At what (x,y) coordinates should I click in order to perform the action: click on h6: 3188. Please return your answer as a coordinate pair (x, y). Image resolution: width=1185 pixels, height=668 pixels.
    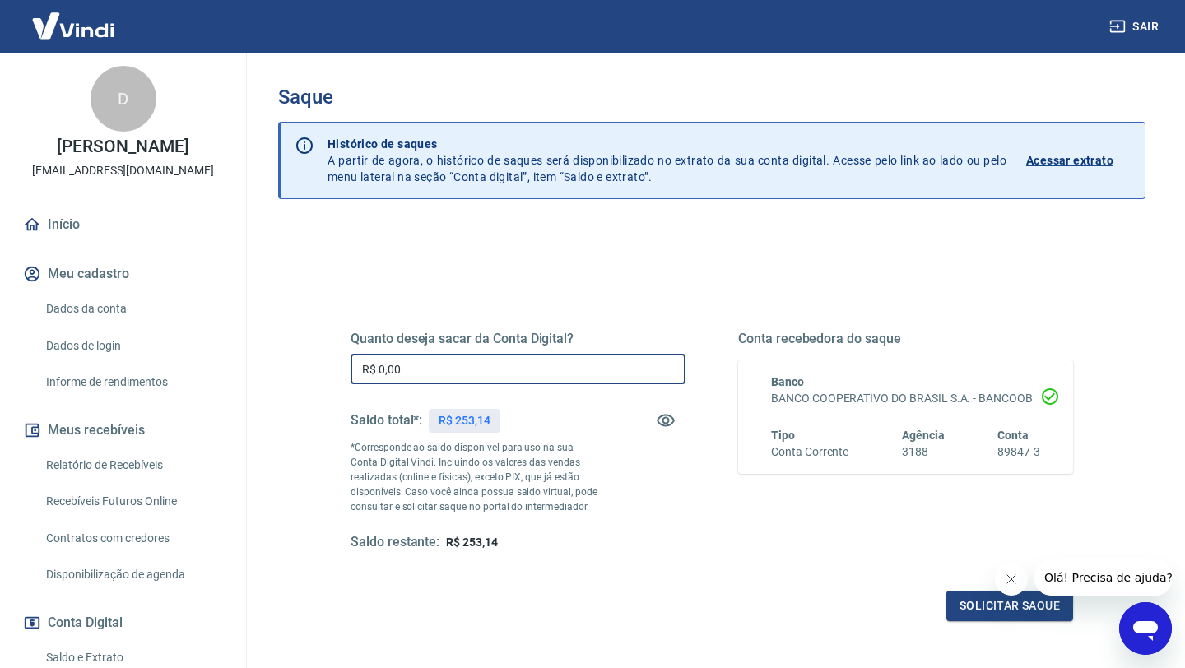
    Looking at the image, I should click on (924, 452).